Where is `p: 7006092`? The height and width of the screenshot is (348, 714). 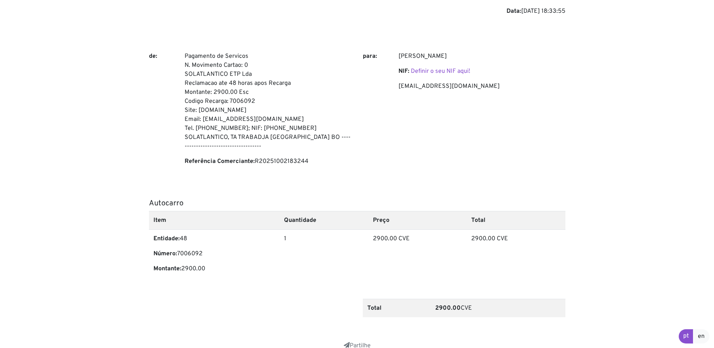
p: 7006092 is located at coordinates (214, 254).